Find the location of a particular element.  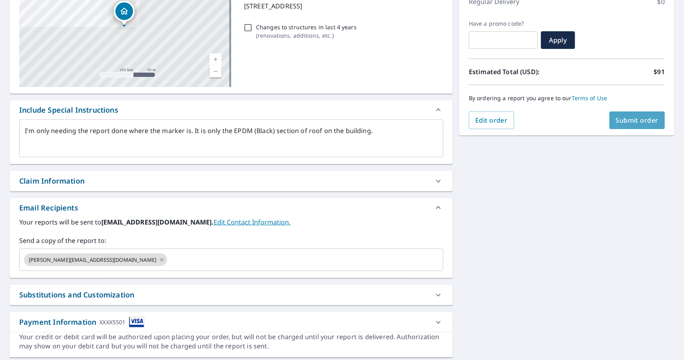

a: EditContactInfo is located at coordinates (252, 222).